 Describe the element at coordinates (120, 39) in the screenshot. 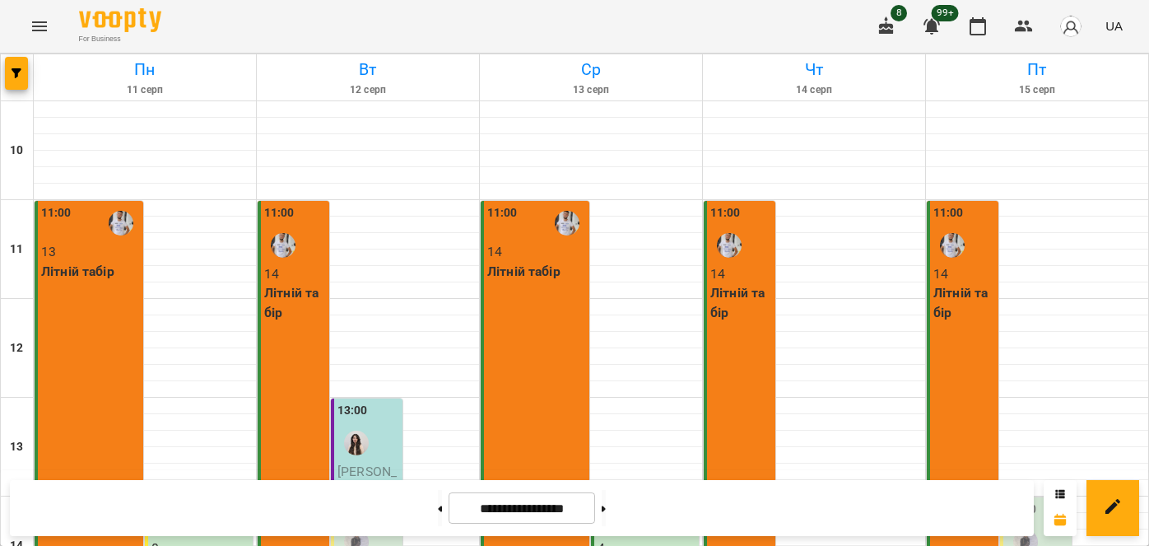

I see `span: For Business` at that location.